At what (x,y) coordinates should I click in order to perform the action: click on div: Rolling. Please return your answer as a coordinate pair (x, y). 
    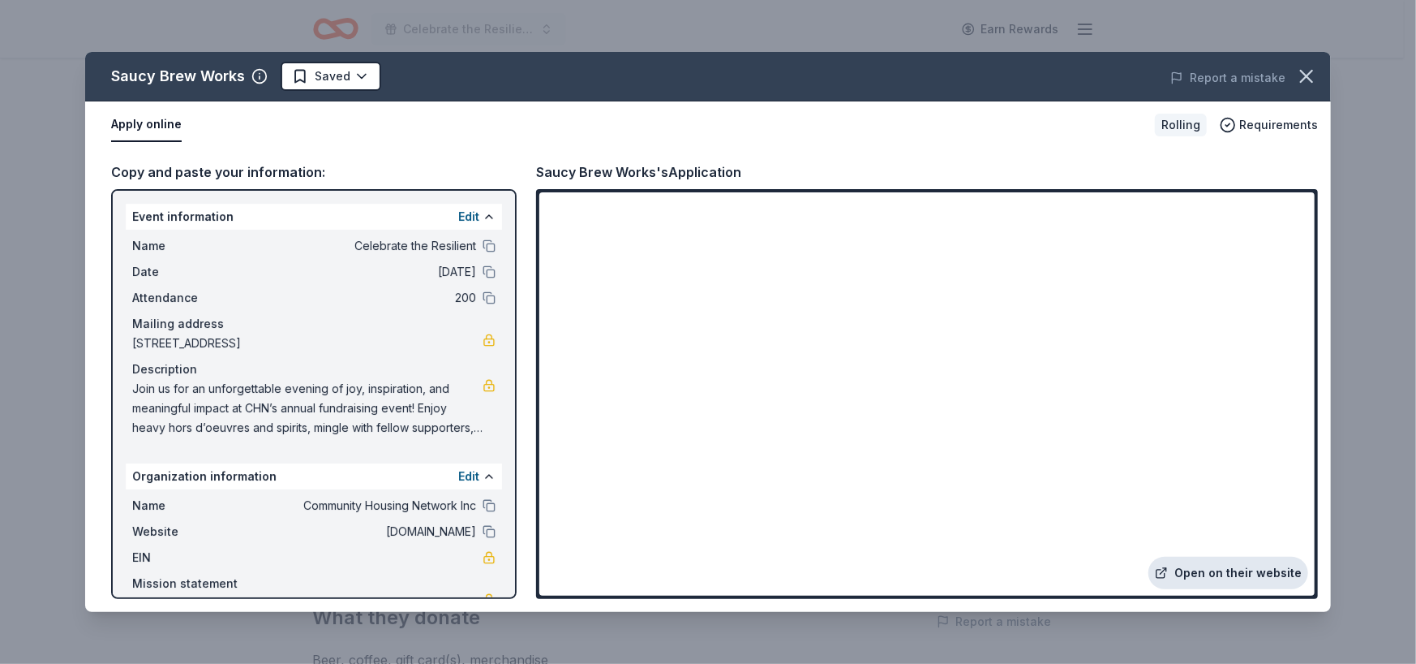
    Looking at the image, I should click on (1181, 125).